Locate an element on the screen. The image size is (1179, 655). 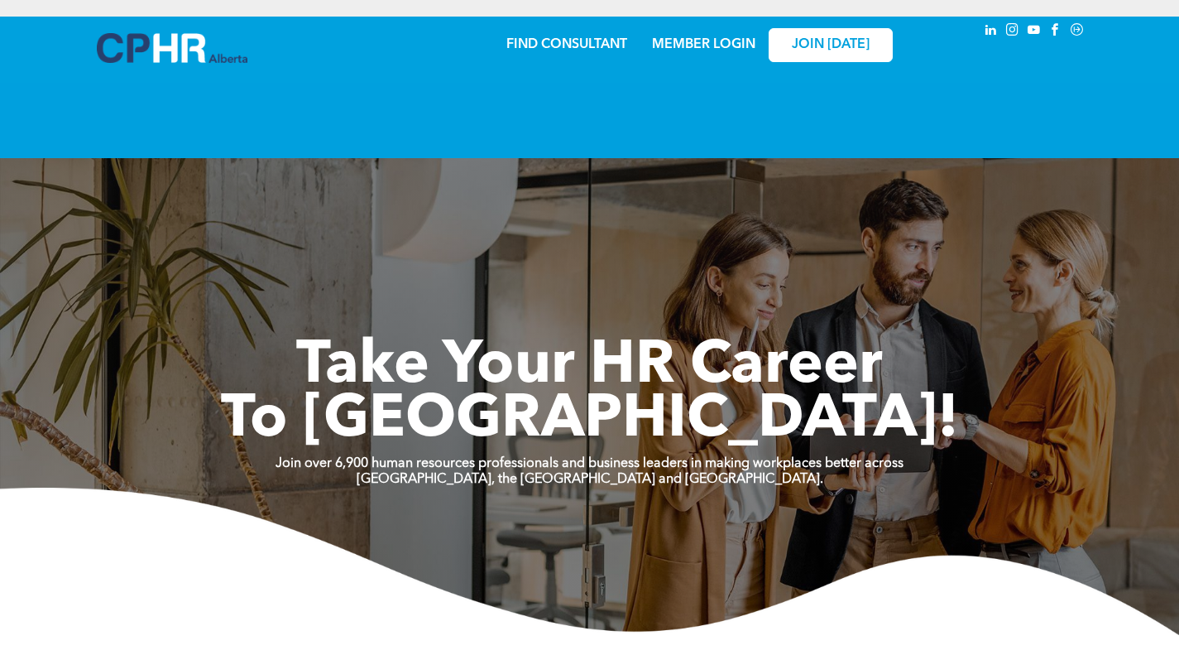
a: instagram is located at coordinates (1013, 31).